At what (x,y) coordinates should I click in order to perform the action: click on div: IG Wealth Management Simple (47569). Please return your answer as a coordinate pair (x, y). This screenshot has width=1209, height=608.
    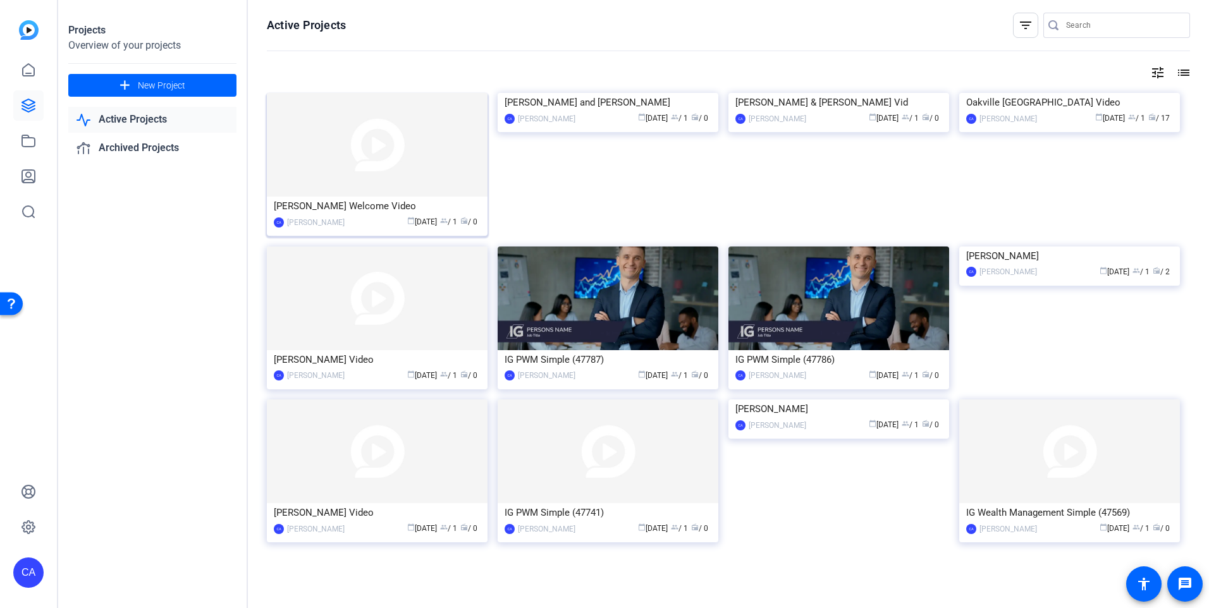
    Looking at the image, I should click on (1069, 513).